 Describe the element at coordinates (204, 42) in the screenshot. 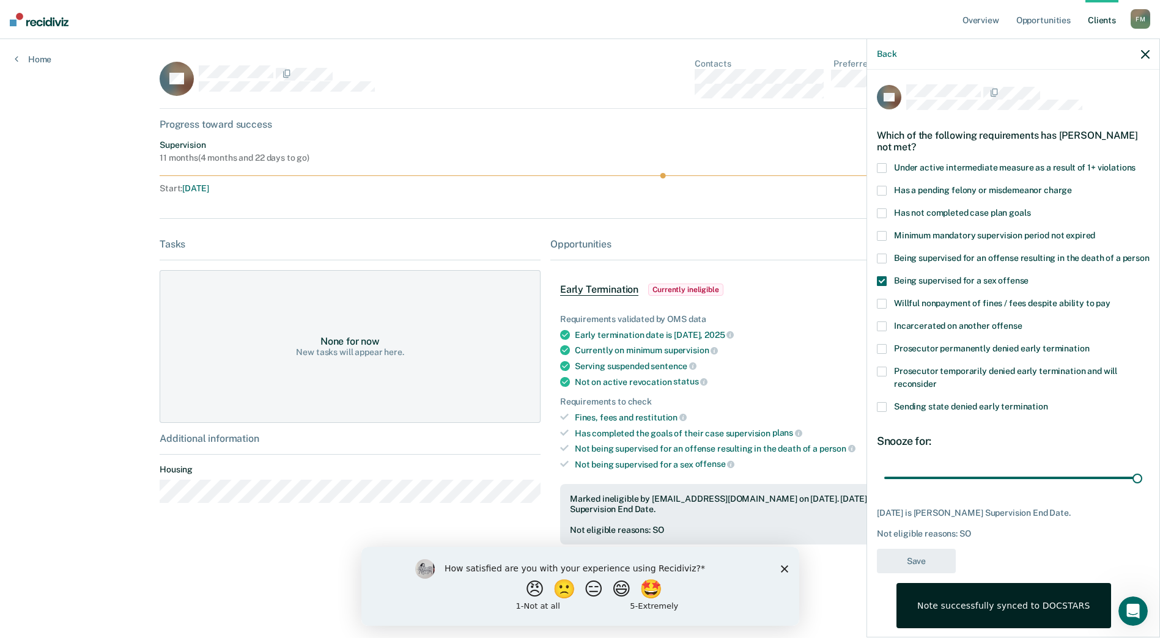

I see `button: 2` at that location.